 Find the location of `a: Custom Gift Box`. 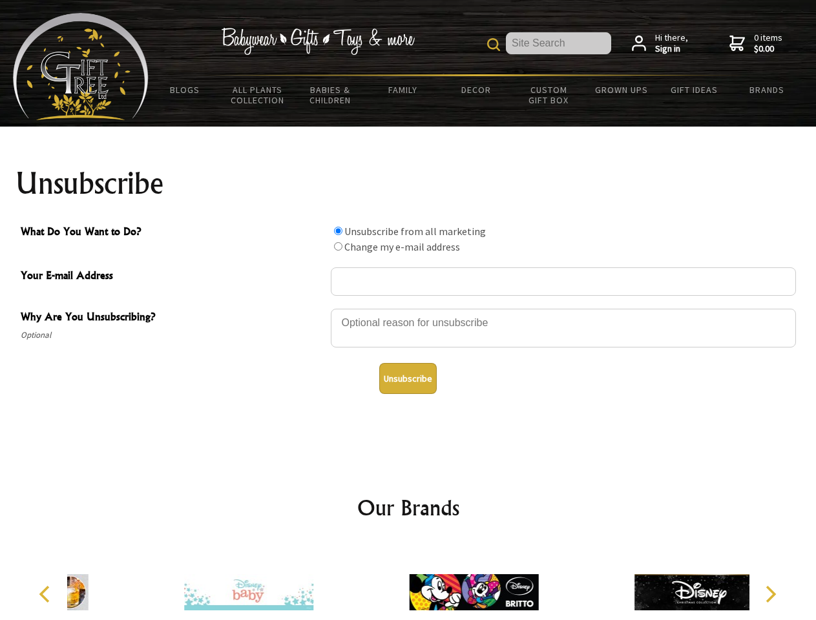

a: Custom Gift Box is located at coordinates (548, 95).